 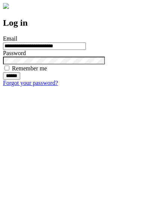 I want to click on a: Forgot your password?, so click(x=30, y=83).